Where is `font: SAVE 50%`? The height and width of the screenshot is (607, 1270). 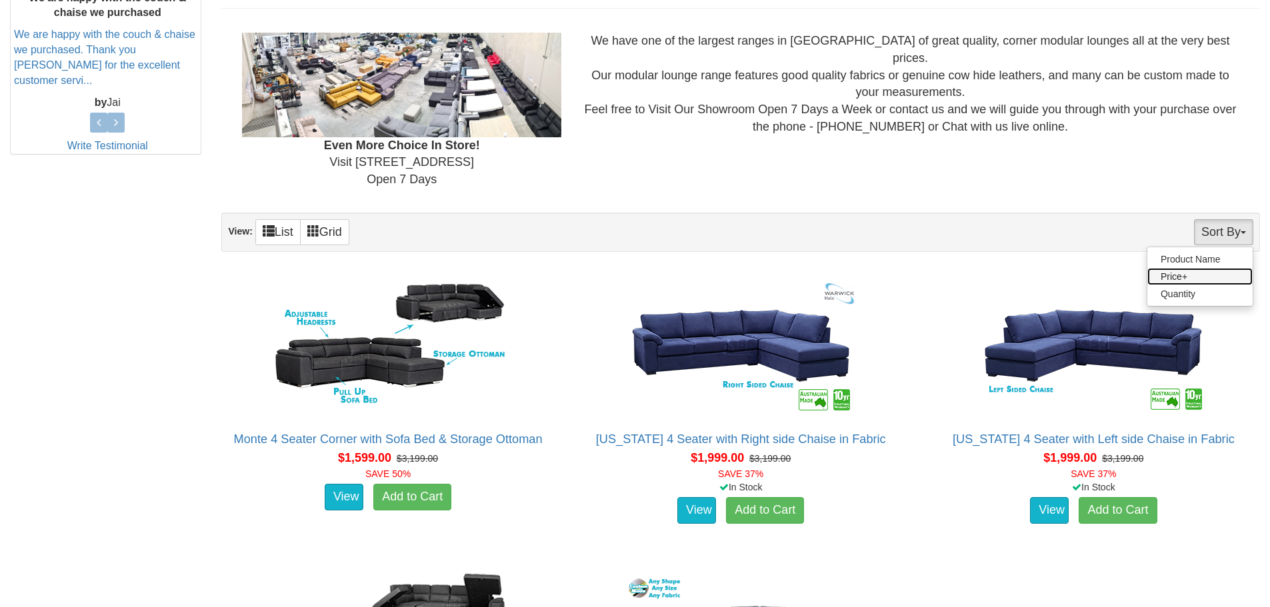
font: SAVE 50% is located at coordinates (388, 474).